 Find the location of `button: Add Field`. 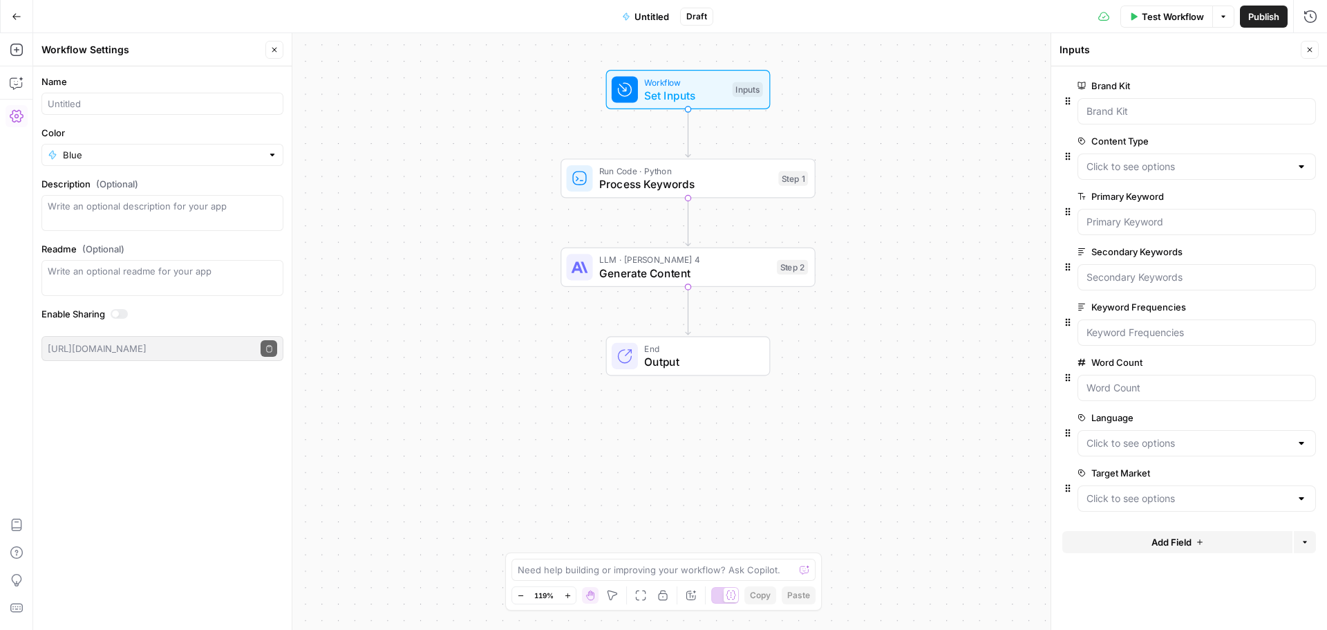

button: Add Field is located at coordinates (1177, 542).